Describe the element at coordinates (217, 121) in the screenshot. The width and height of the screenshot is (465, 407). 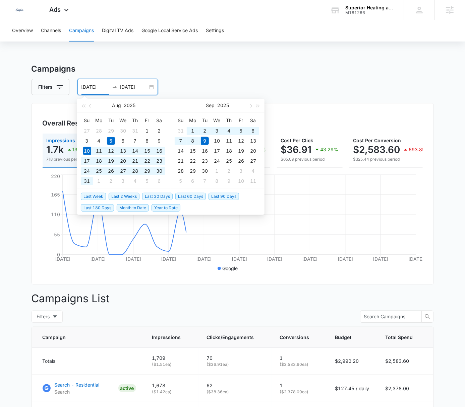
I see `th: We` at that location.